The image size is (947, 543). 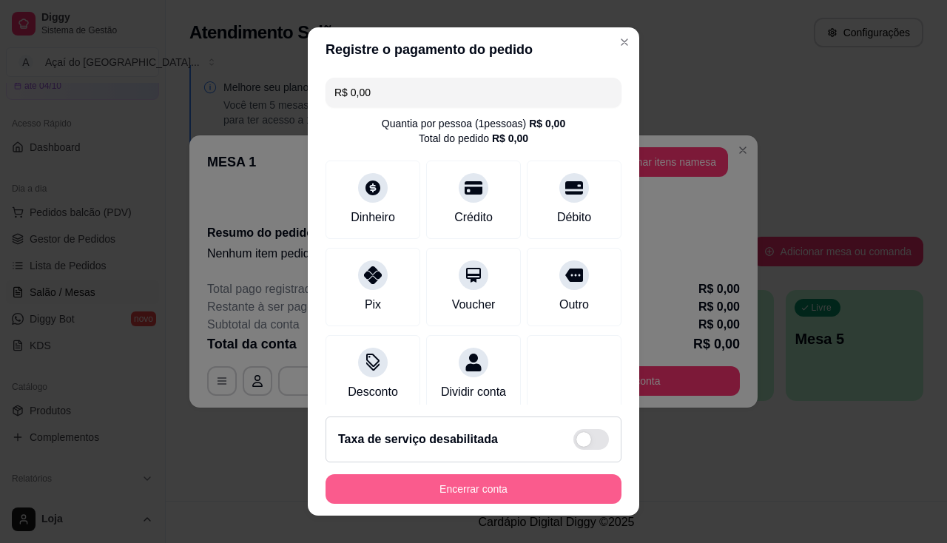 I want to click on div: Pix, so click(x=373, y=305).